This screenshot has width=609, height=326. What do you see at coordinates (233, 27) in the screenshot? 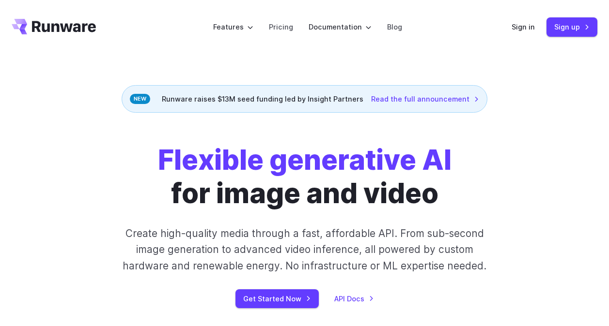
I see `label: Features` at bounding box center [233, 27].